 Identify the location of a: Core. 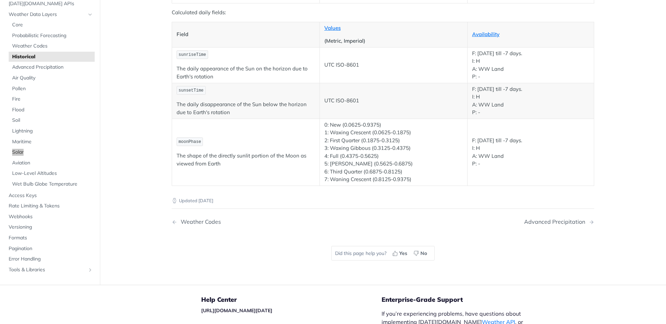
(52, 25).